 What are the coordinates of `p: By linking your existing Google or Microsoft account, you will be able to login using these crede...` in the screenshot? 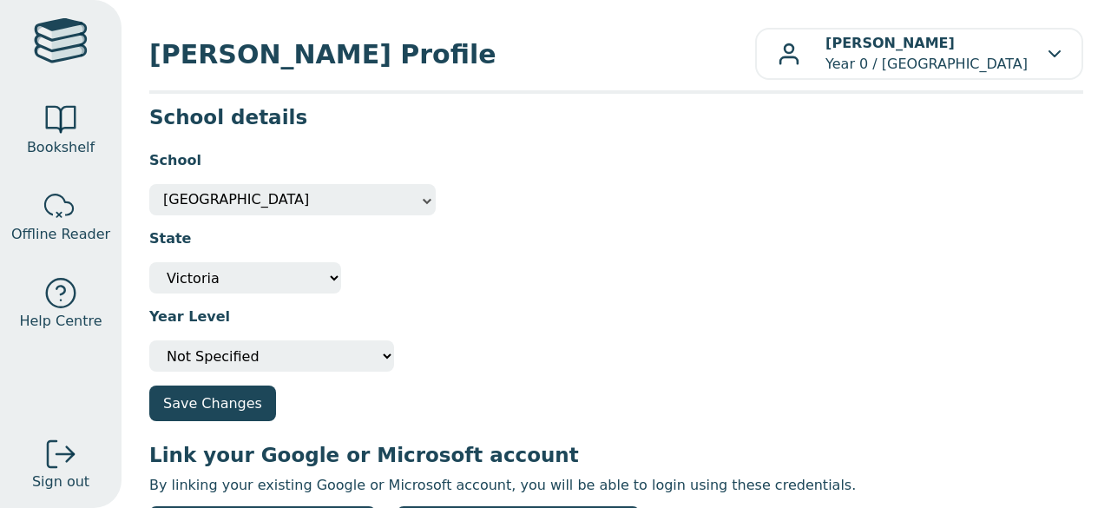 It's located at (616, 485).